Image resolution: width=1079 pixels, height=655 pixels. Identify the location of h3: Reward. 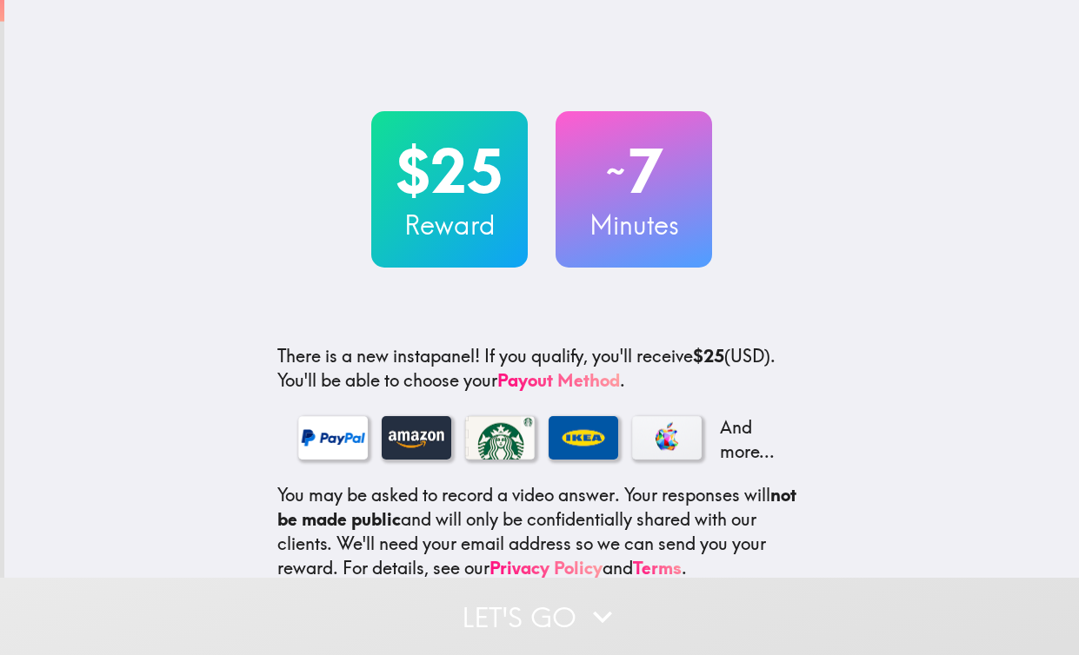
(449, 225).